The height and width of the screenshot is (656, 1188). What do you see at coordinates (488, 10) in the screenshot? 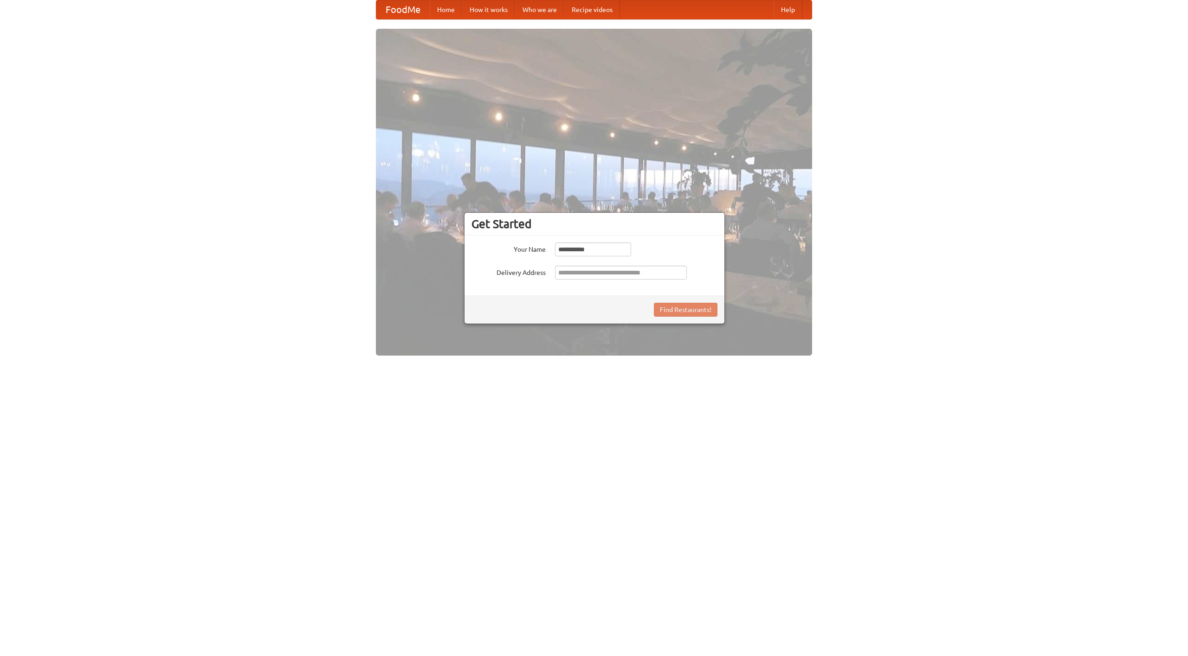
I see `a: How it works` at bounding box center [488, 10].